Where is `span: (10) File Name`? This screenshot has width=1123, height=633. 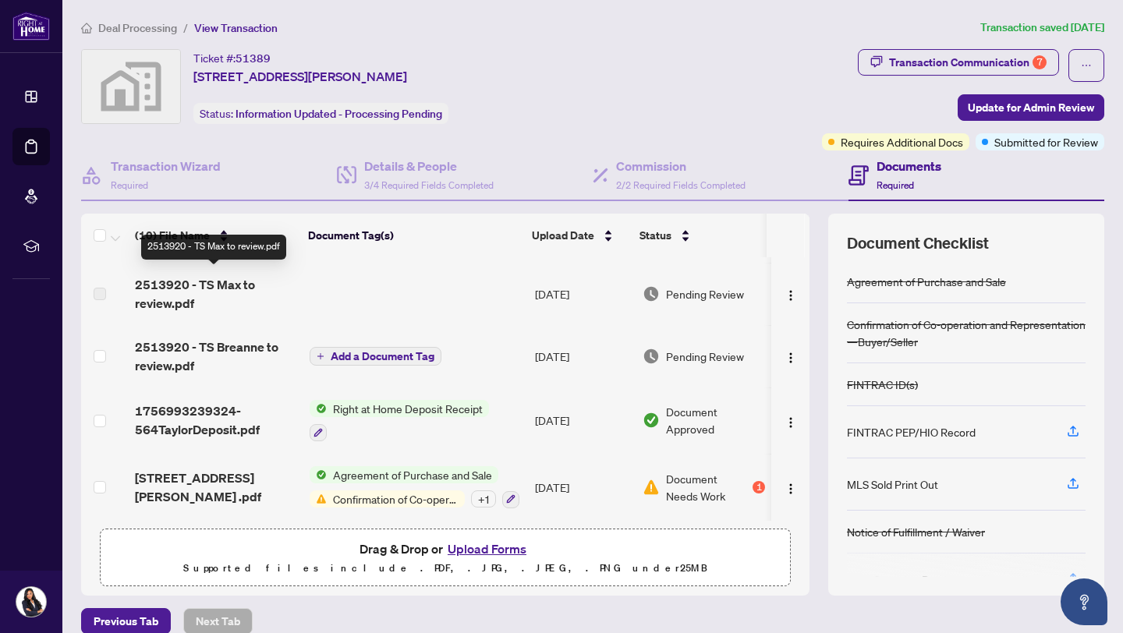 span: (10) File Name is located at coordinates (172, 235).